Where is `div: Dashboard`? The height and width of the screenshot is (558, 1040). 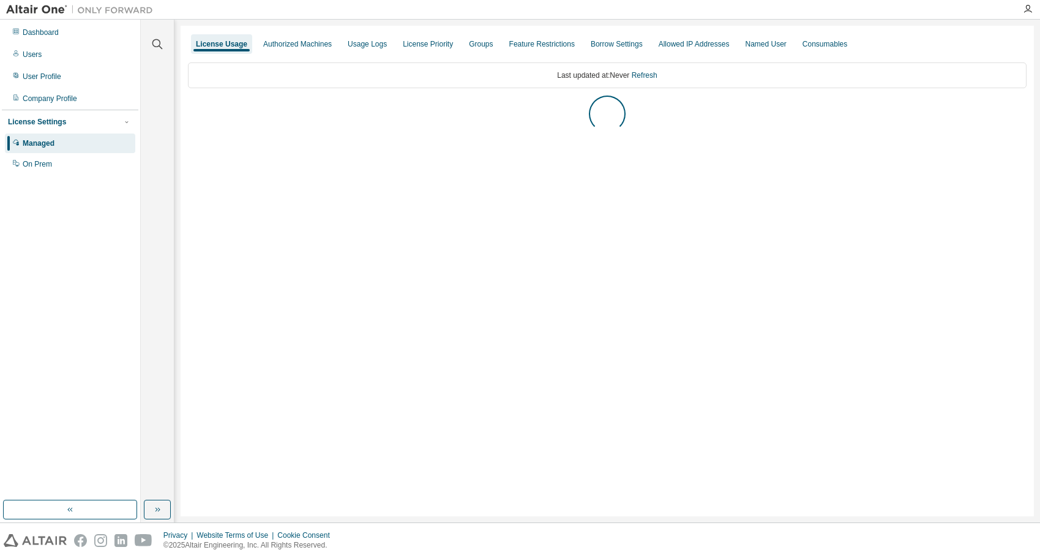 div: Dashboard is located at coordinates (40, 32).